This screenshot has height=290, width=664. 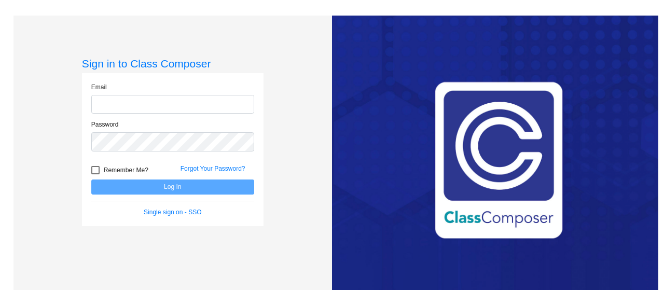 I want to click on a: Single sign on - SSO, so click(x=172, y=212).